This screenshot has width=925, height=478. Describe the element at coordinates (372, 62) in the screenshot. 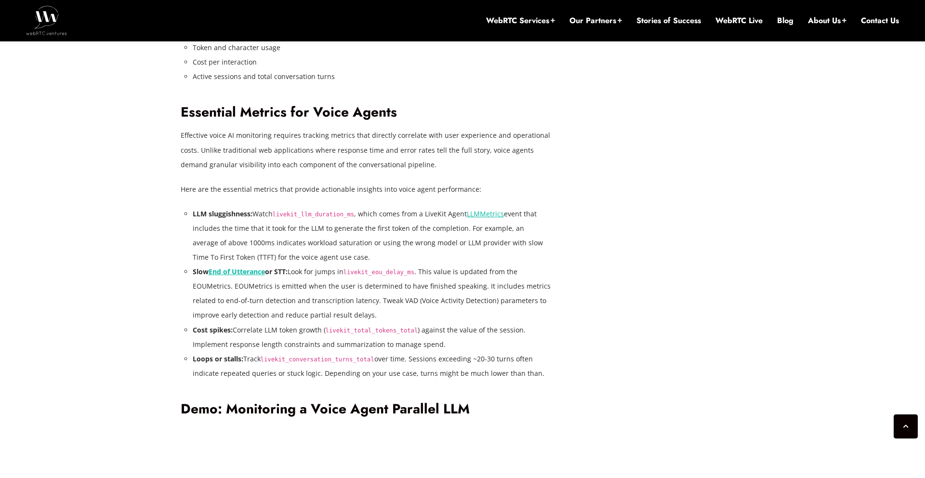

I see `li: Cost per interaction` at that location.